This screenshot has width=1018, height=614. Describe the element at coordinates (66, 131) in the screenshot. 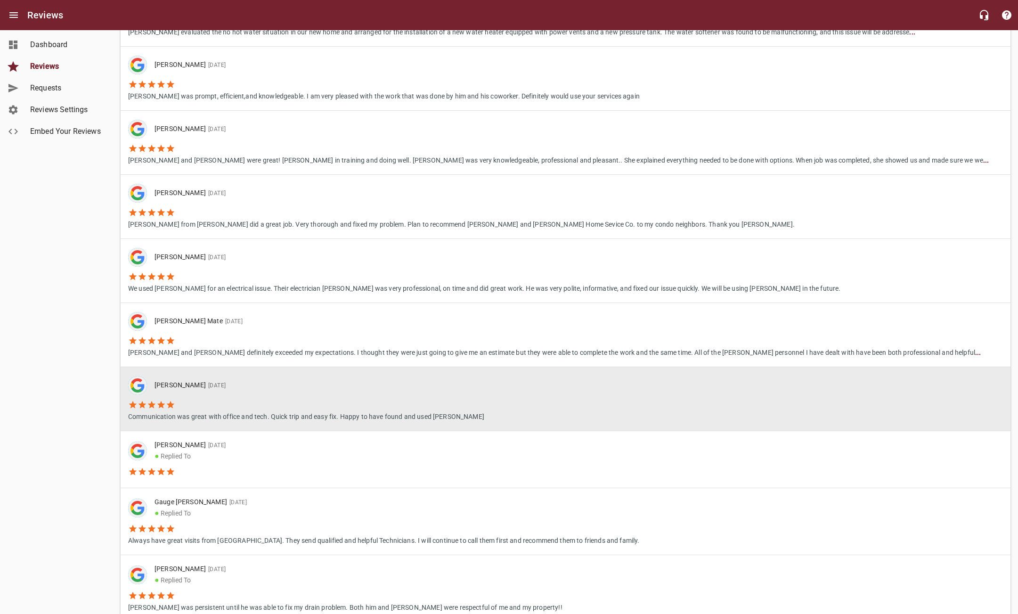

I see `span: Embed Your Reviews` at that location.